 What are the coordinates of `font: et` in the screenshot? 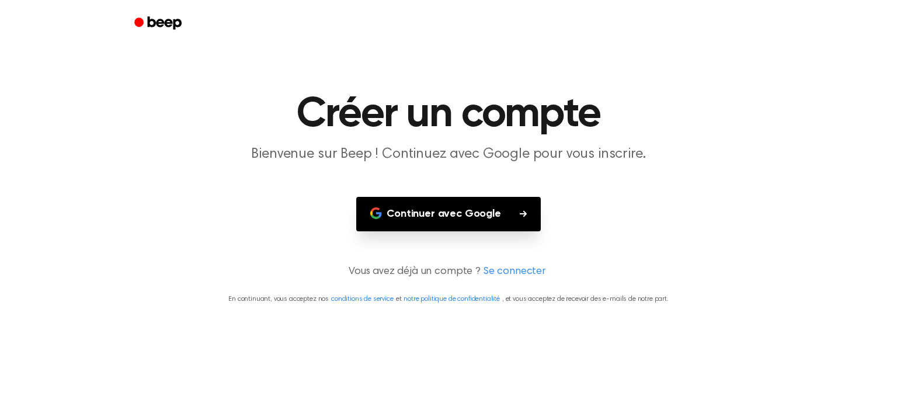 It's located at (399, 299).